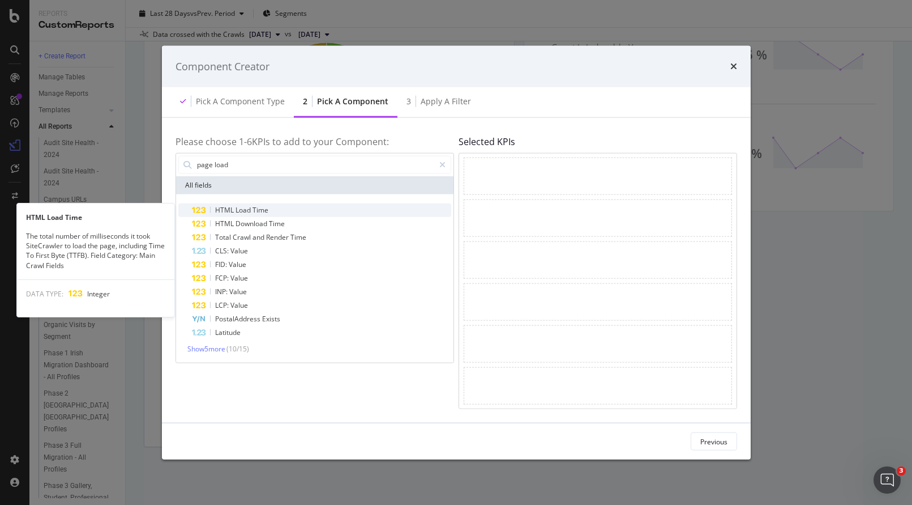 The image size is (912, 505). What do you see at coordinates (228, 331) in the screenshot?
I see `span: Latitude` at bounding box center [228, 331].